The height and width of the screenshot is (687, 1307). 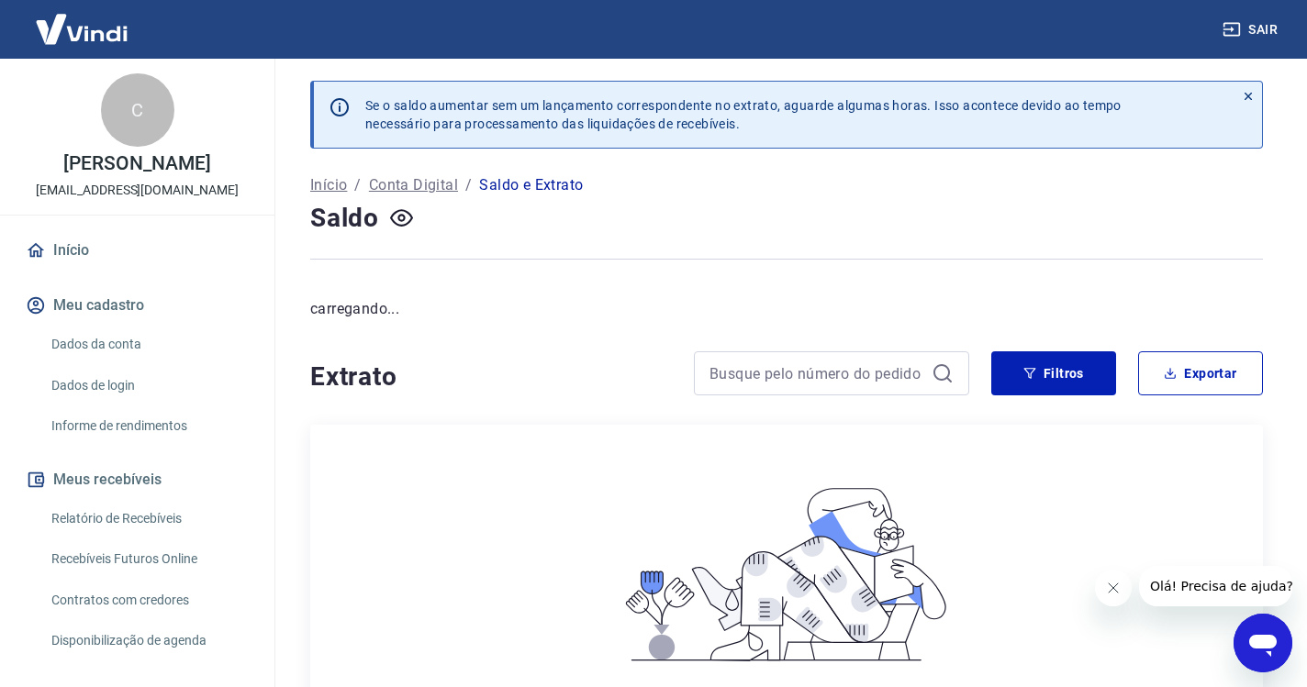 What do you see at coordinates (83, 20) in the screenshot?
I see `span: Olá! Precisa de ajuda?` at bounding box center [83, 20].